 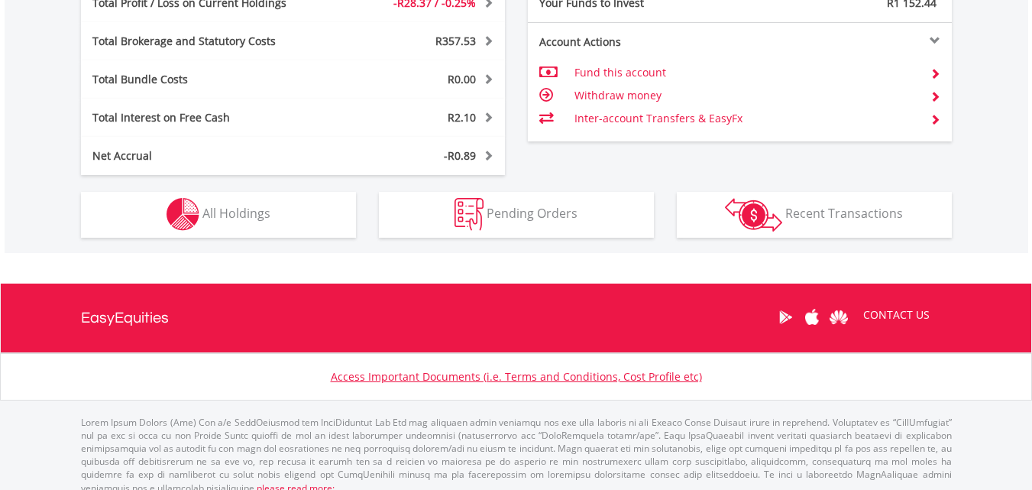 What do you see at coordinates (462, 79) in the screenshot?
I see `span: R0.00` at bounding box center [462, 79].